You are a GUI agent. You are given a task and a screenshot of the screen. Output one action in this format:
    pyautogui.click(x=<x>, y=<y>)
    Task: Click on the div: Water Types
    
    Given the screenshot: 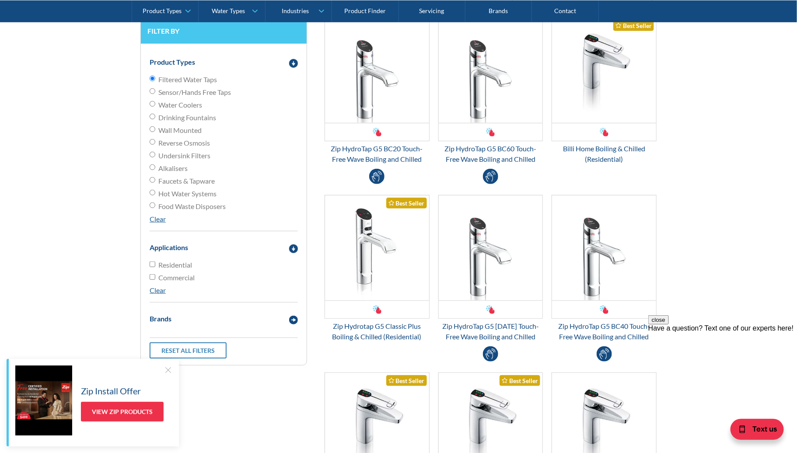 What is the action you would take?
    pyautogui.click(x=229, y=10)
    